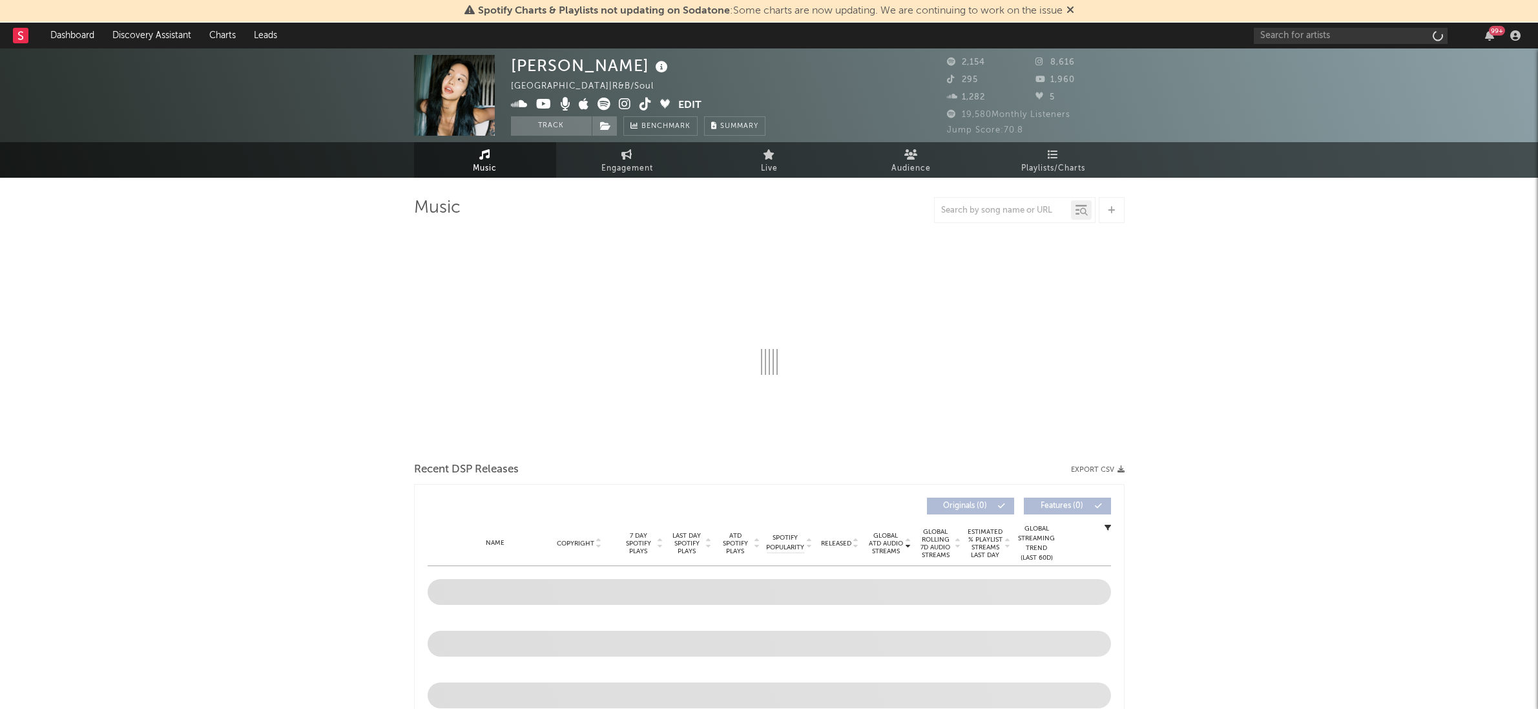 This screenshot has height=709, width=1538. I want to click on button: Edit, so click(690, 105).